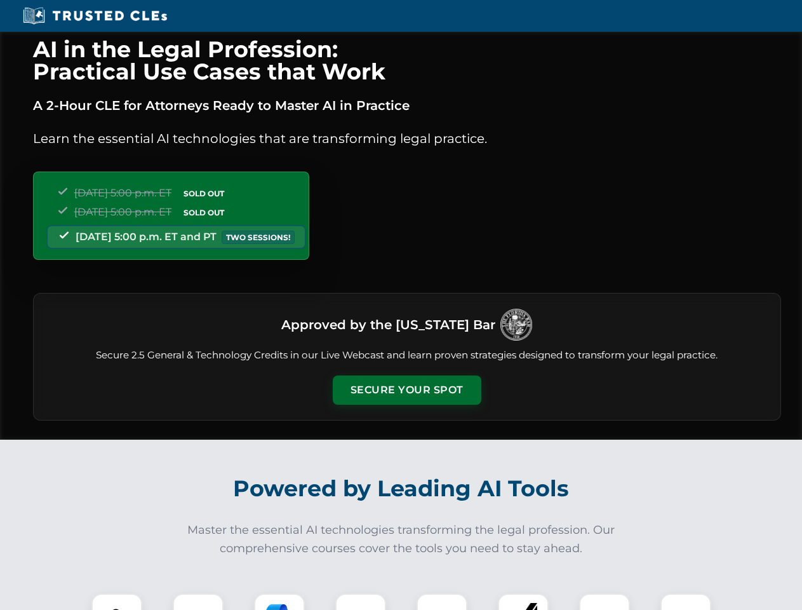 The image size is (802, 610). What do you see at coordinates (516, 324) in the screenshot?
I see `img: Logo` at bounding box center [516, 324].